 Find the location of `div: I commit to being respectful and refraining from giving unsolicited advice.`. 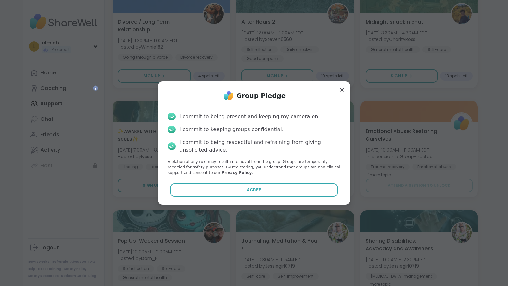

div: I commit to being respectful and refraining from giving unsolicited advice. is located at coordinates (260, 146).